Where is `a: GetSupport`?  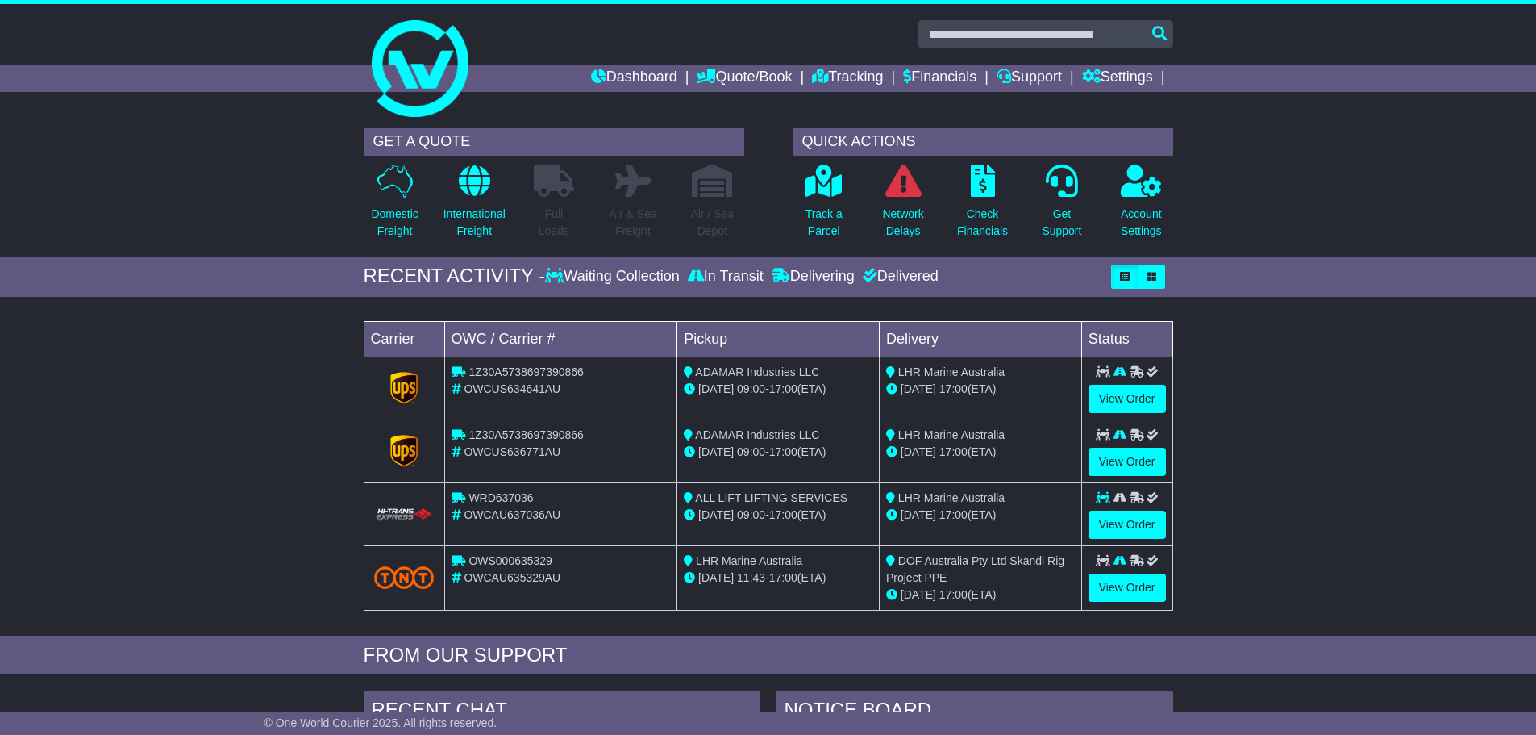
a: GetSupport is located at coordinates (1061, 206).